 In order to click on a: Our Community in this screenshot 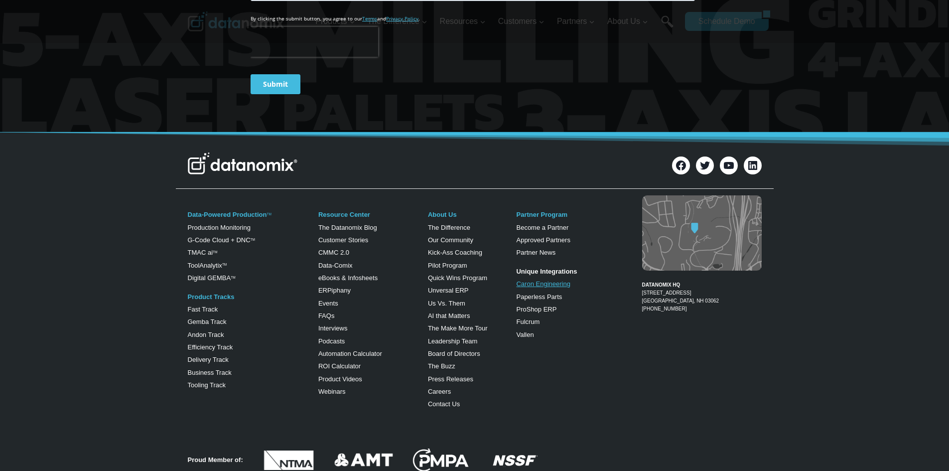, I will do `click(450, 240)`.